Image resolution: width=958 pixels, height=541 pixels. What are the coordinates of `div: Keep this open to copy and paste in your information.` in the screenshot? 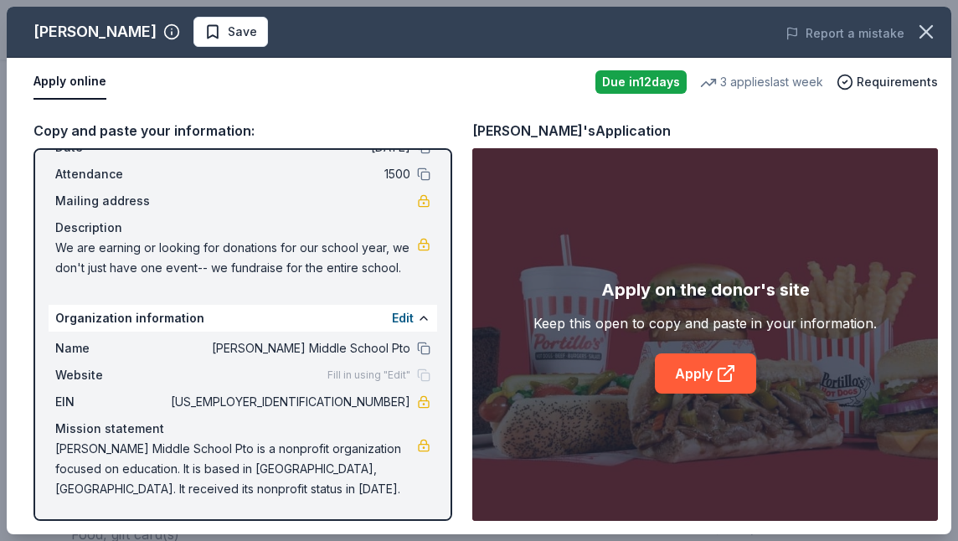 It's located at (705, 323).